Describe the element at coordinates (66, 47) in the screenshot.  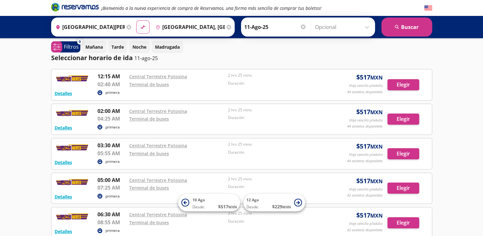
I see `button: 0Filtros` at that location.